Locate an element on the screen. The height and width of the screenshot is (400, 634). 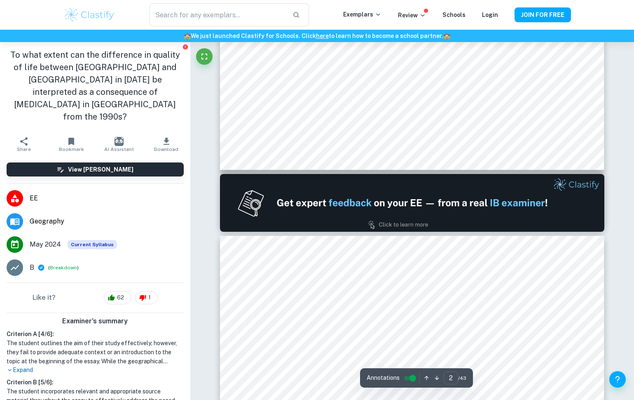
a: JOIN FOR FREE is located at coordinates (543, 15).